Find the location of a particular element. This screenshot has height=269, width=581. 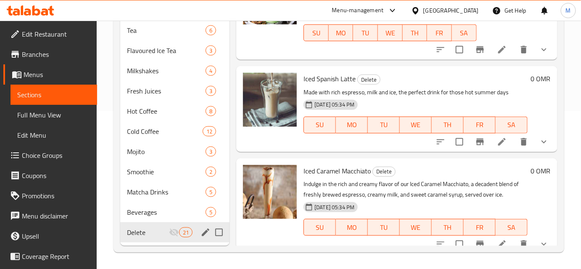

button: FR is located at coordinates (480, 125).